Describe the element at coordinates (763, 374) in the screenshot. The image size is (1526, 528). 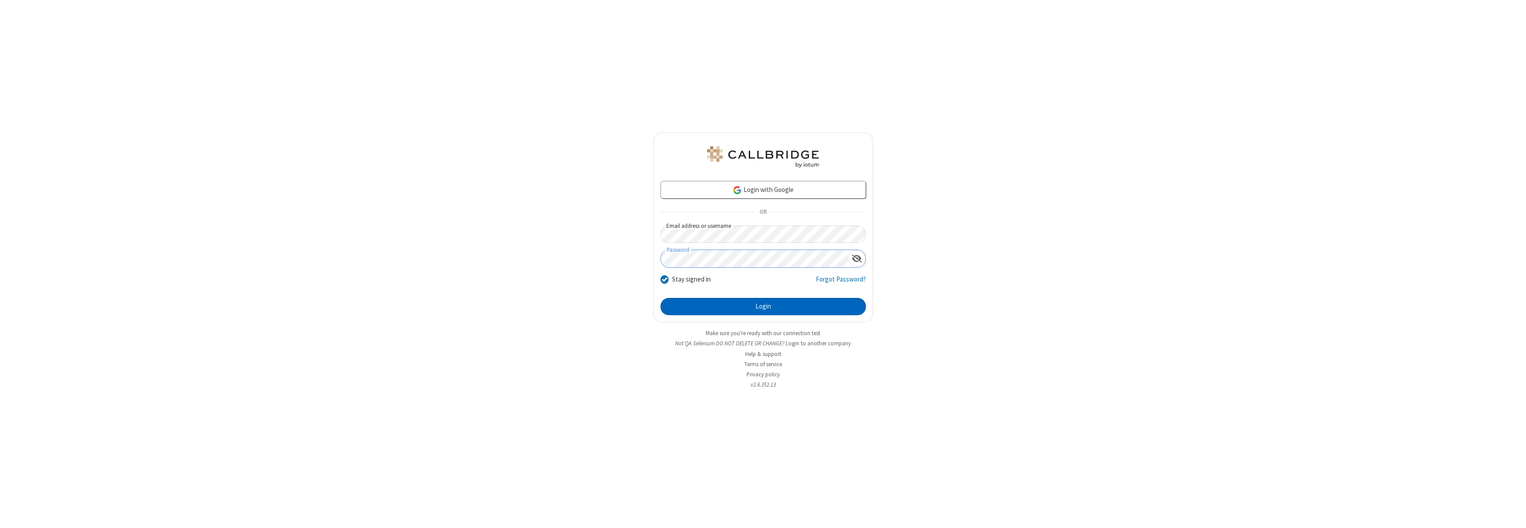
I see `a: Privacy policy` at that location.